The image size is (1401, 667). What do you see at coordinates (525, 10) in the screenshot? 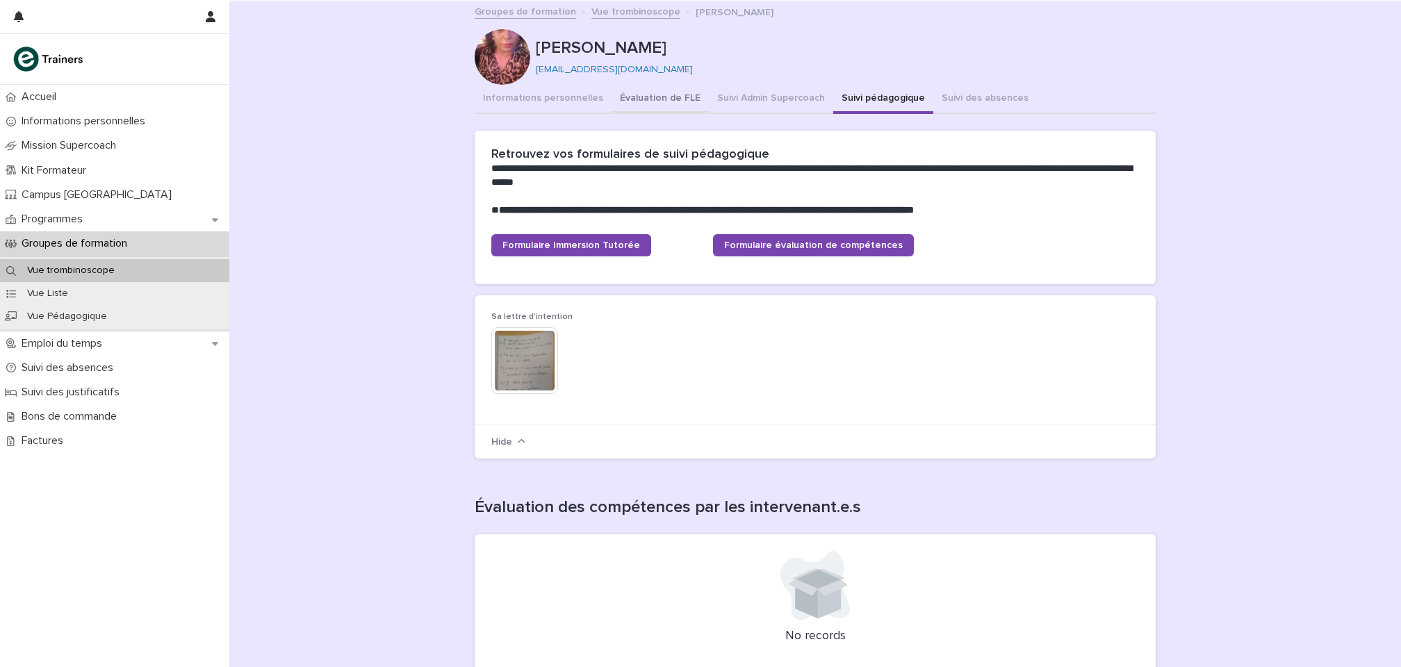
I see `a: Groupes de formation` at bounding box center [525, 10].